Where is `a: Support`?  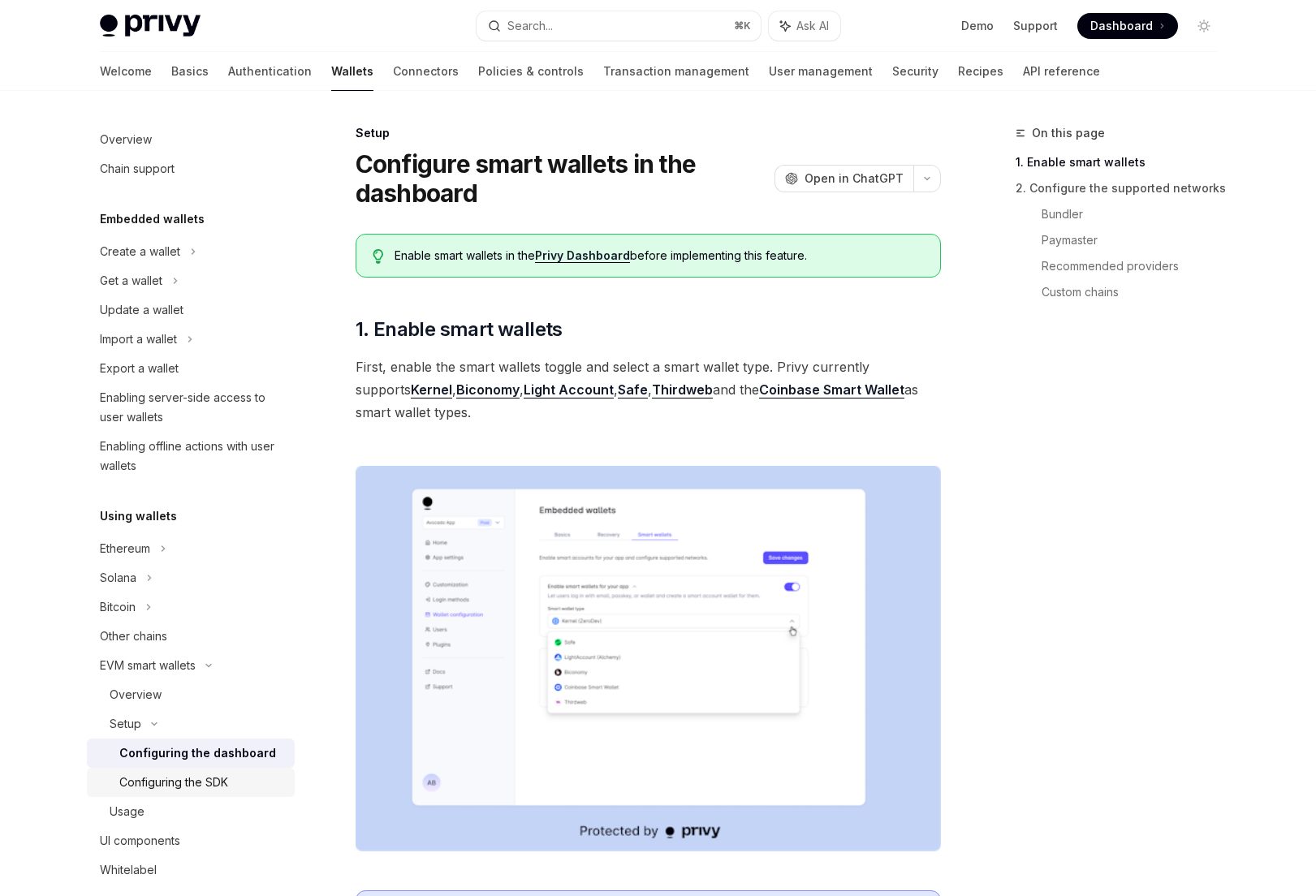 a: Support is located at coordinates (1034, 26).